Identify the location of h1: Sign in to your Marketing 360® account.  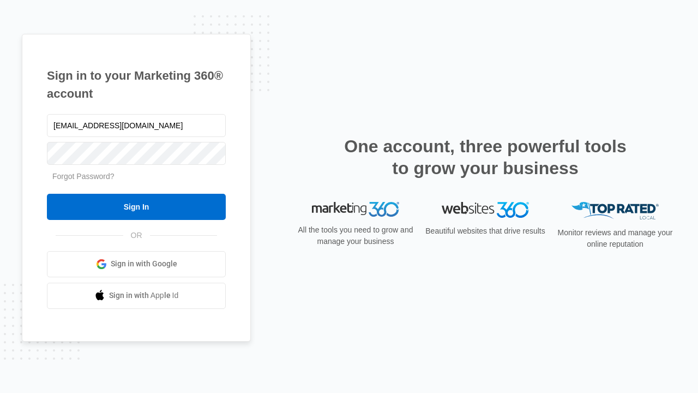
(136, 85).